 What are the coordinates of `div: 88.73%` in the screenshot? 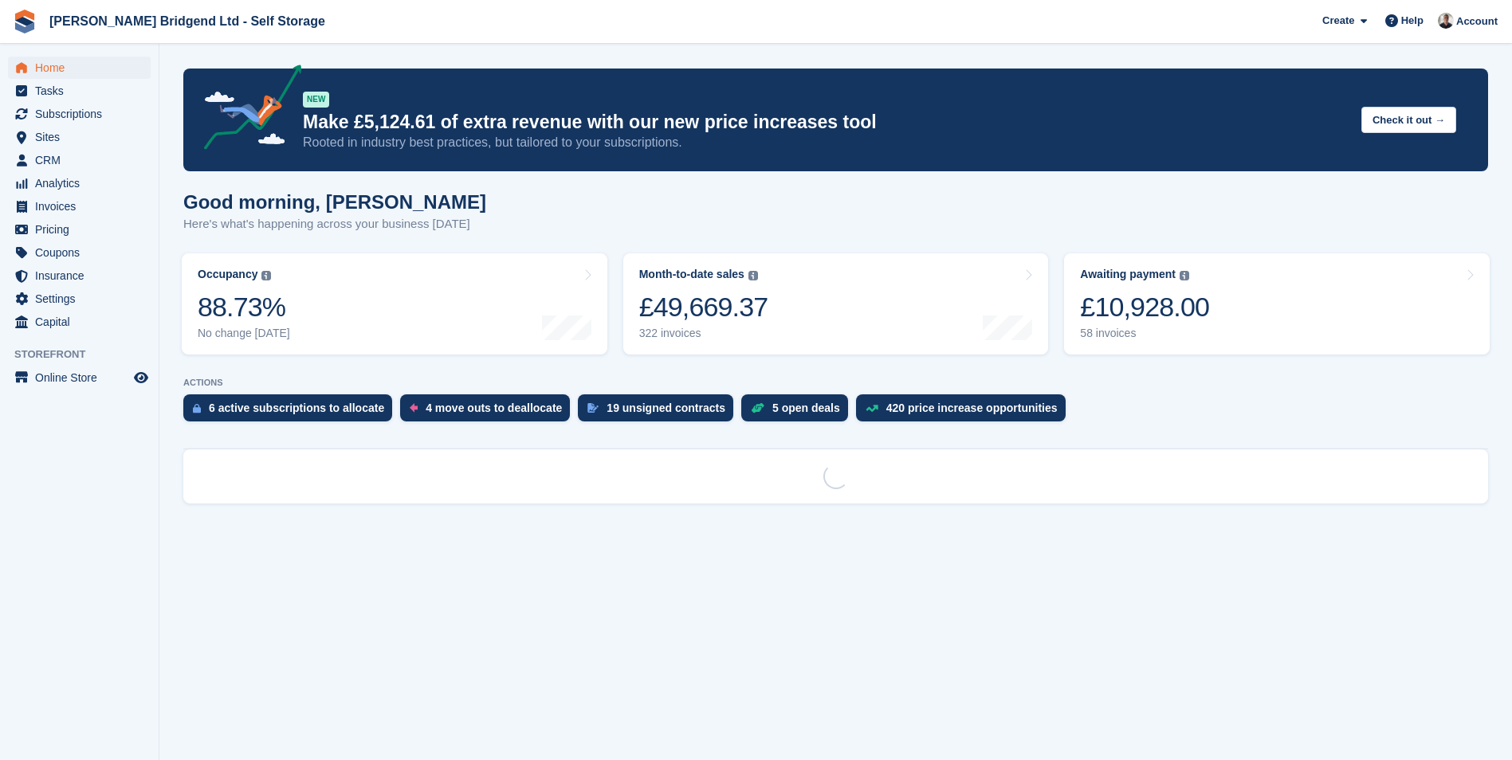 It's located at (244, 307).